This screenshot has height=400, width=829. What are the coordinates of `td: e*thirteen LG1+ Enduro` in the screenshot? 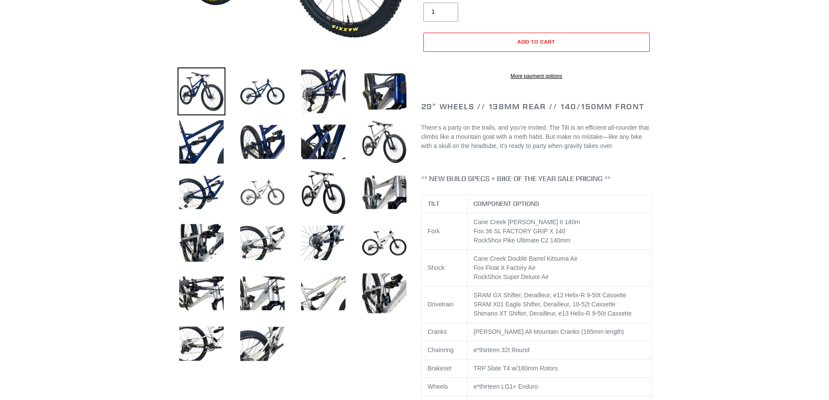 It's located at (559, 387).